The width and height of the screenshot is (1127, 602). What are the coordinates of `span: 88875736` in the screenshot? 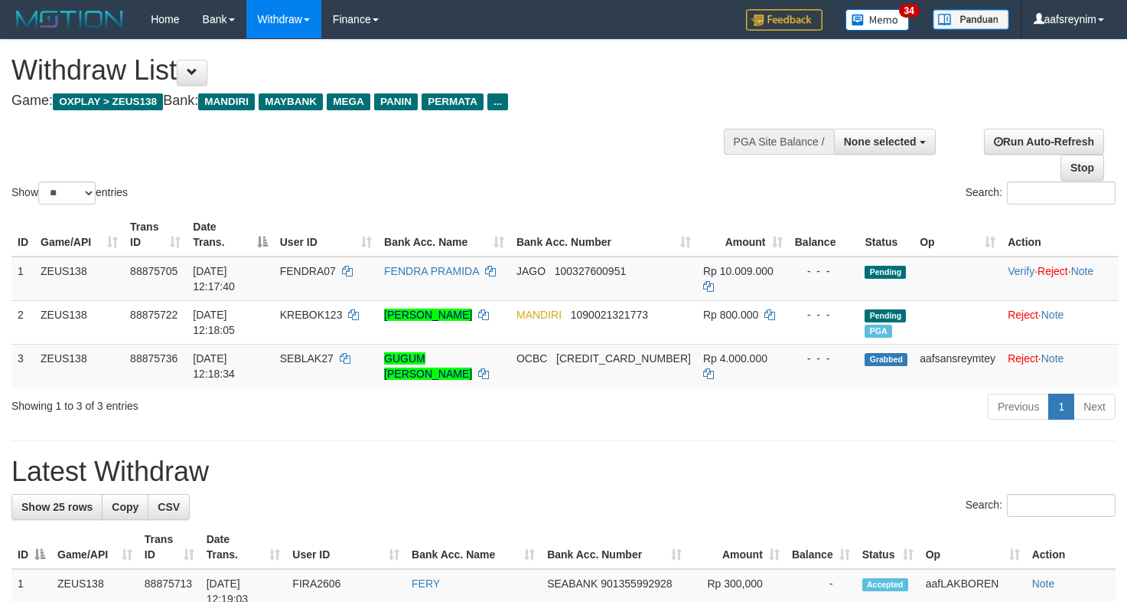 It's located at (154, 358).